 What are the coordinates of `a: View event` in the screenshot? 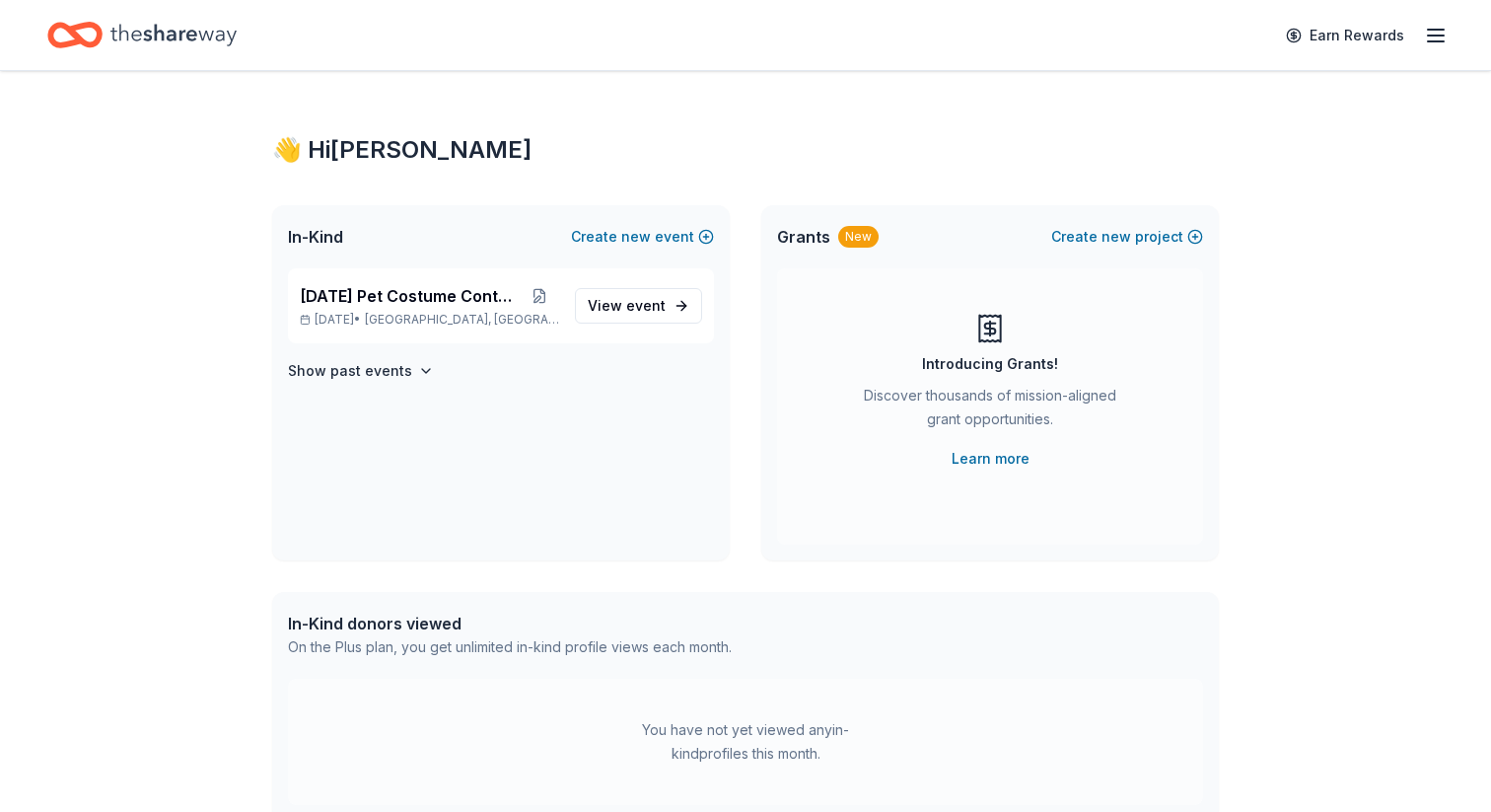 It's located at (638, 306).